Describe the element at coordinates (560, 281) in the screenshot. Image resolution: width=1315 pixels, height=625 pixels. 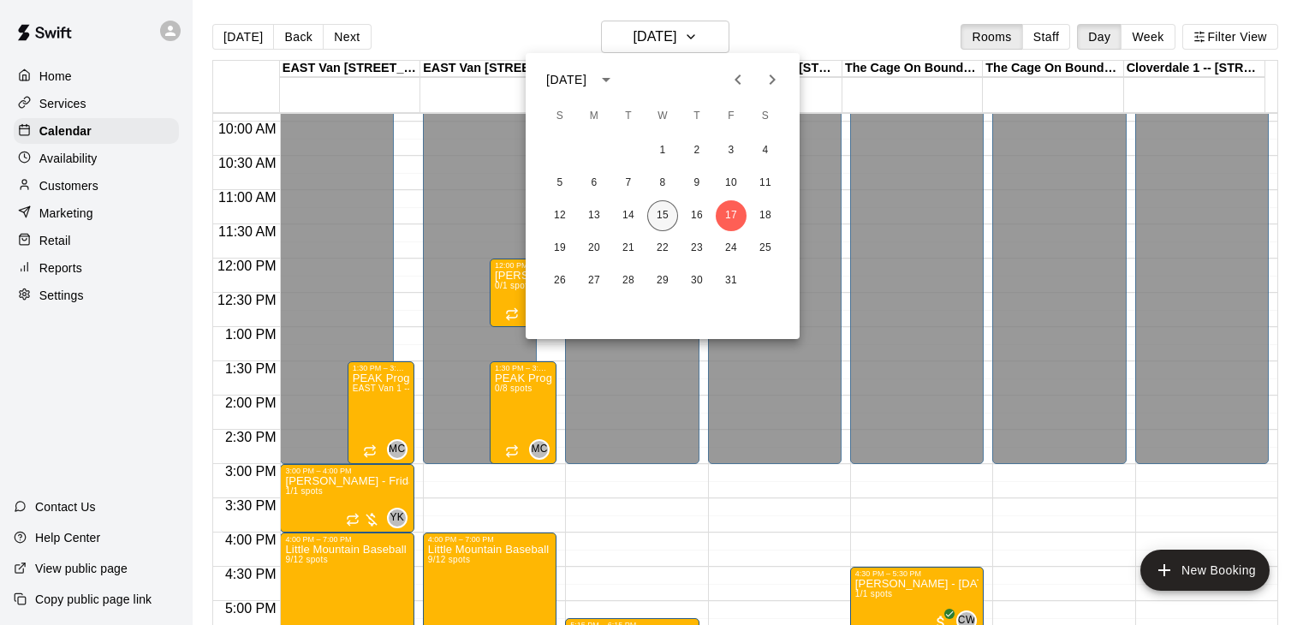
I see `button: 26` at that location.